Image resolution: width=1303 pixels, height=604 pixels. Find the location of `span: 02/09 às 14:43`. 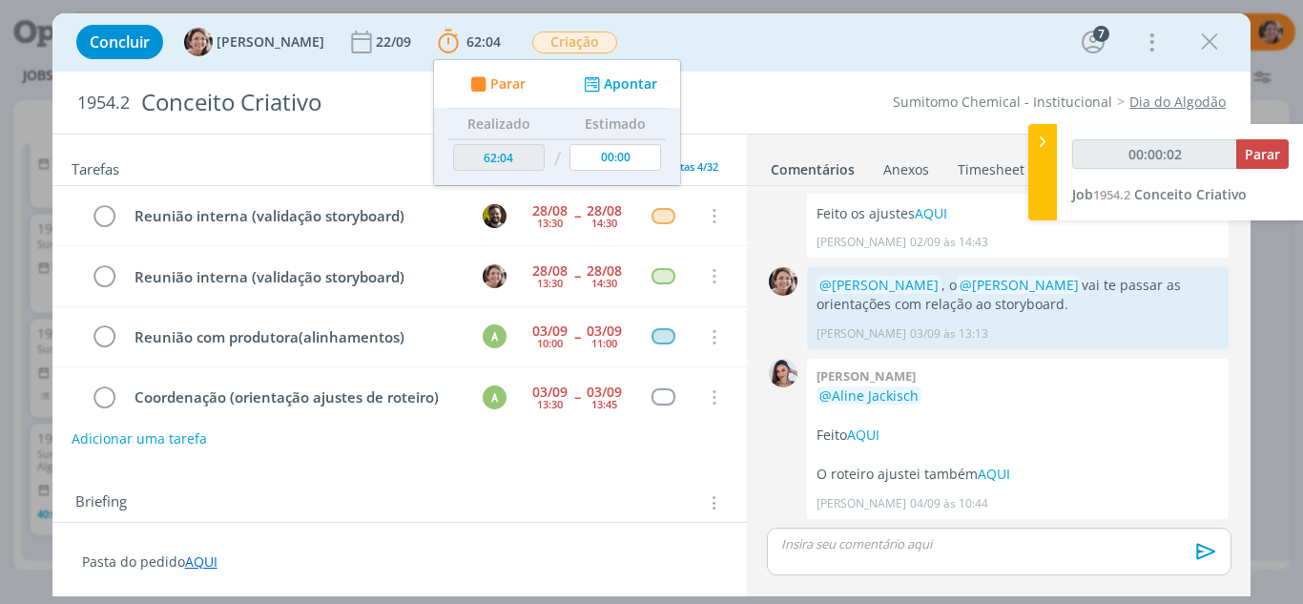

span: 02/09 às 14:43 is located at coordinates (949, 242).